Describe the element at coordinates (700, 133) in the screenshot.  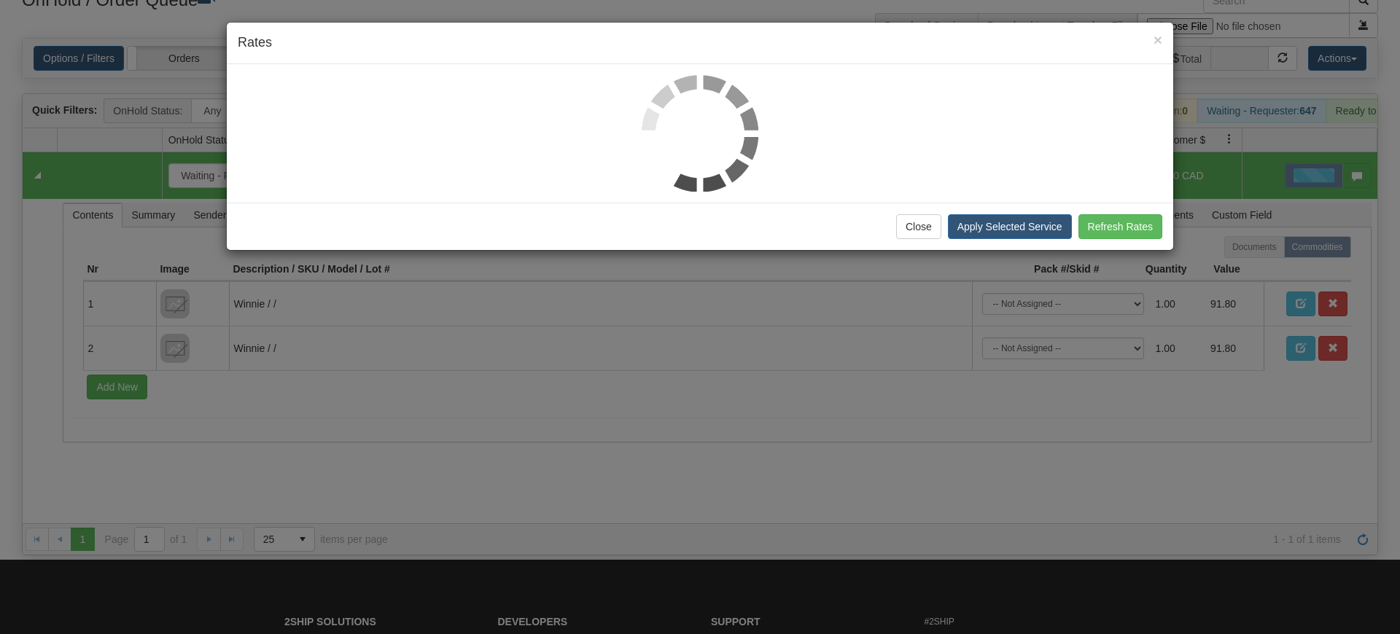
I see `img: loader.gif` at that location.